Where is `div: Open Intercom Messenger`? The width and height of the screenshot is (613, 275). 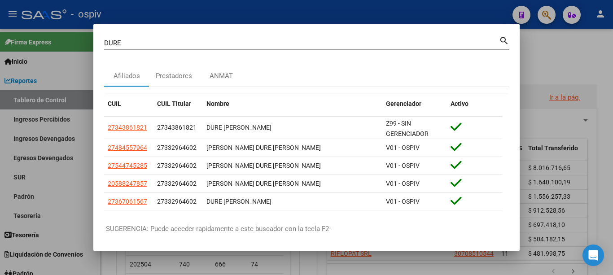
div: Open Intercom Messenger is located at coordinates (593, 255).